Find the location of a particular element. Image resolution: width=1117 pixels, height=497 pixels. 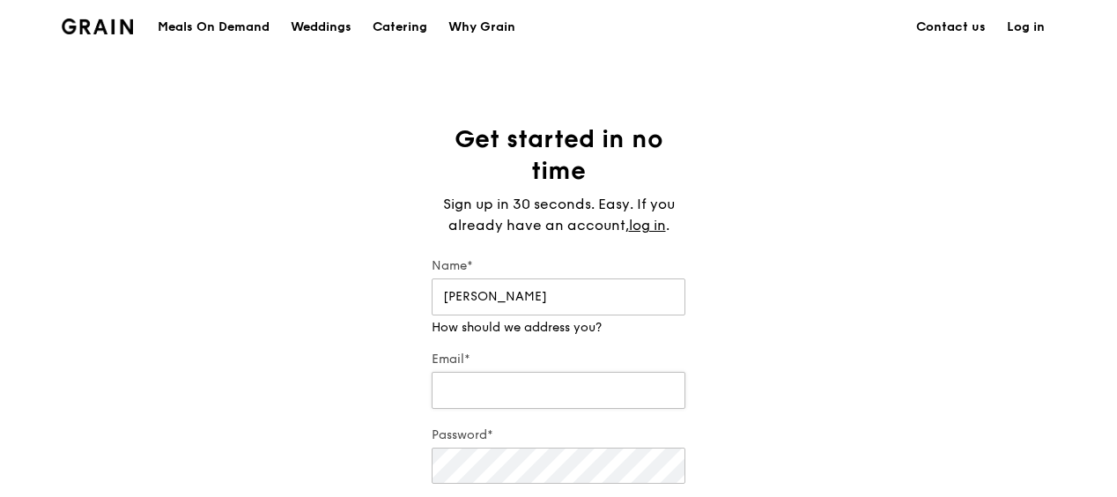

a: Contact us is located at coordinates (950, 27).